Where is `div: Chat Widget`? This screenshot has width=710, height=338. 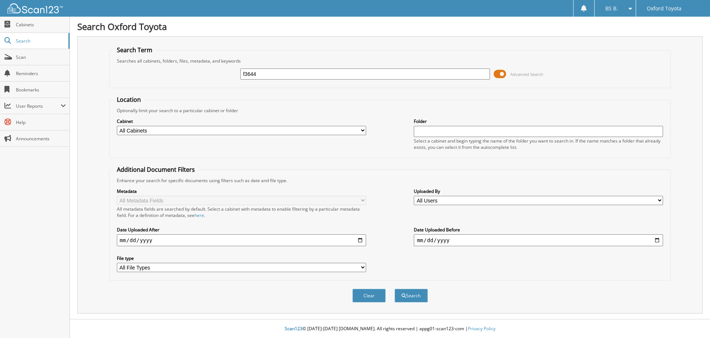
div: Chat Widget is located at coordinates (691, 320).